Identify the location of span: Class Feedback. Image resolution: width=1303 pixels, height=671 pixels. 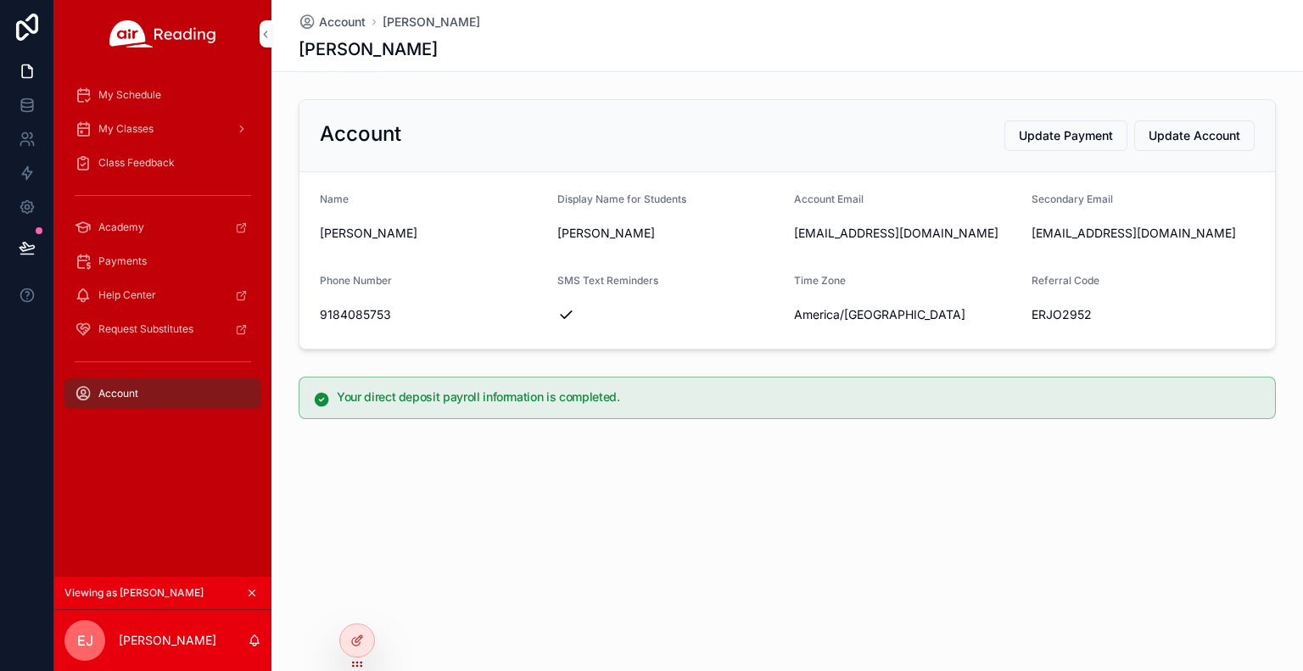
(137, 163).